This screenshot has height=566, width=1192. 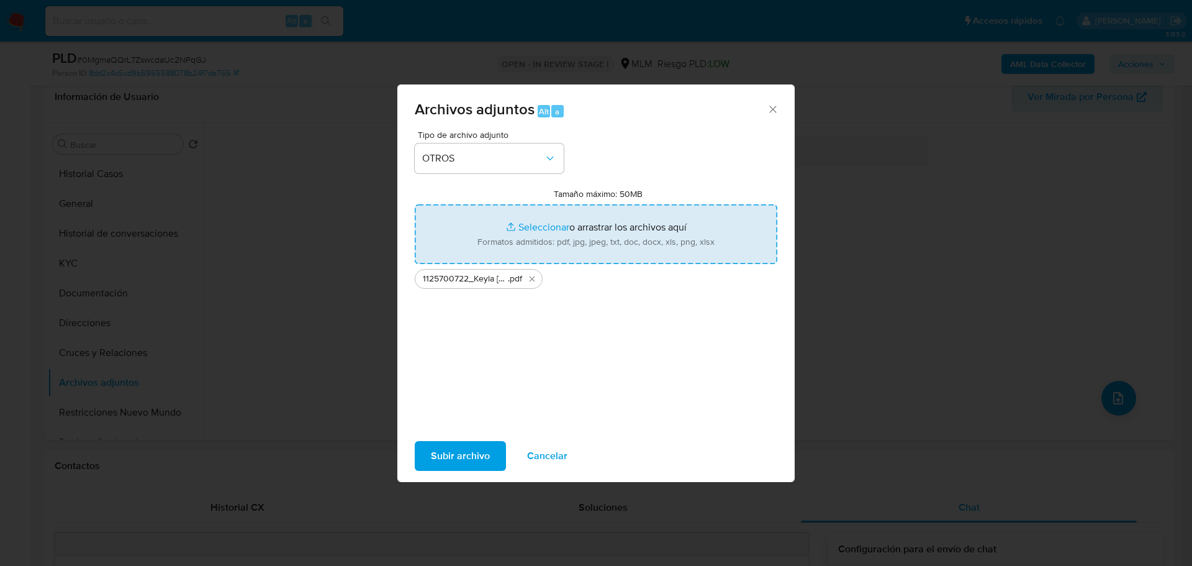 I want to click on span: Subir archivo, so click(x=460, y=456).